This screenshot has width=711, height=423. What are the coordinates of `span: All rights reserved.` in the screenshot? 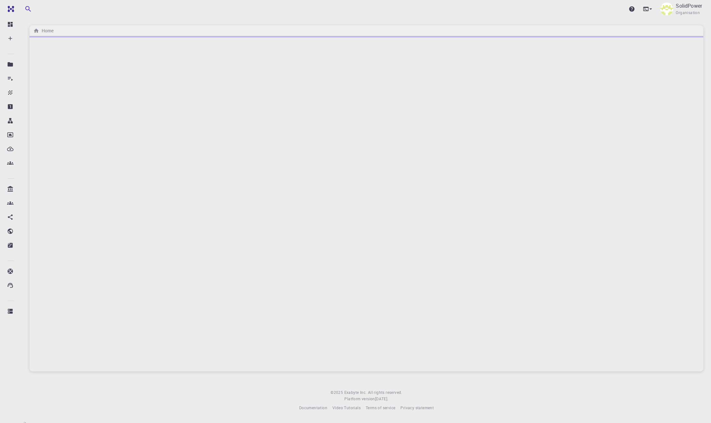 It's located at (385, 393).